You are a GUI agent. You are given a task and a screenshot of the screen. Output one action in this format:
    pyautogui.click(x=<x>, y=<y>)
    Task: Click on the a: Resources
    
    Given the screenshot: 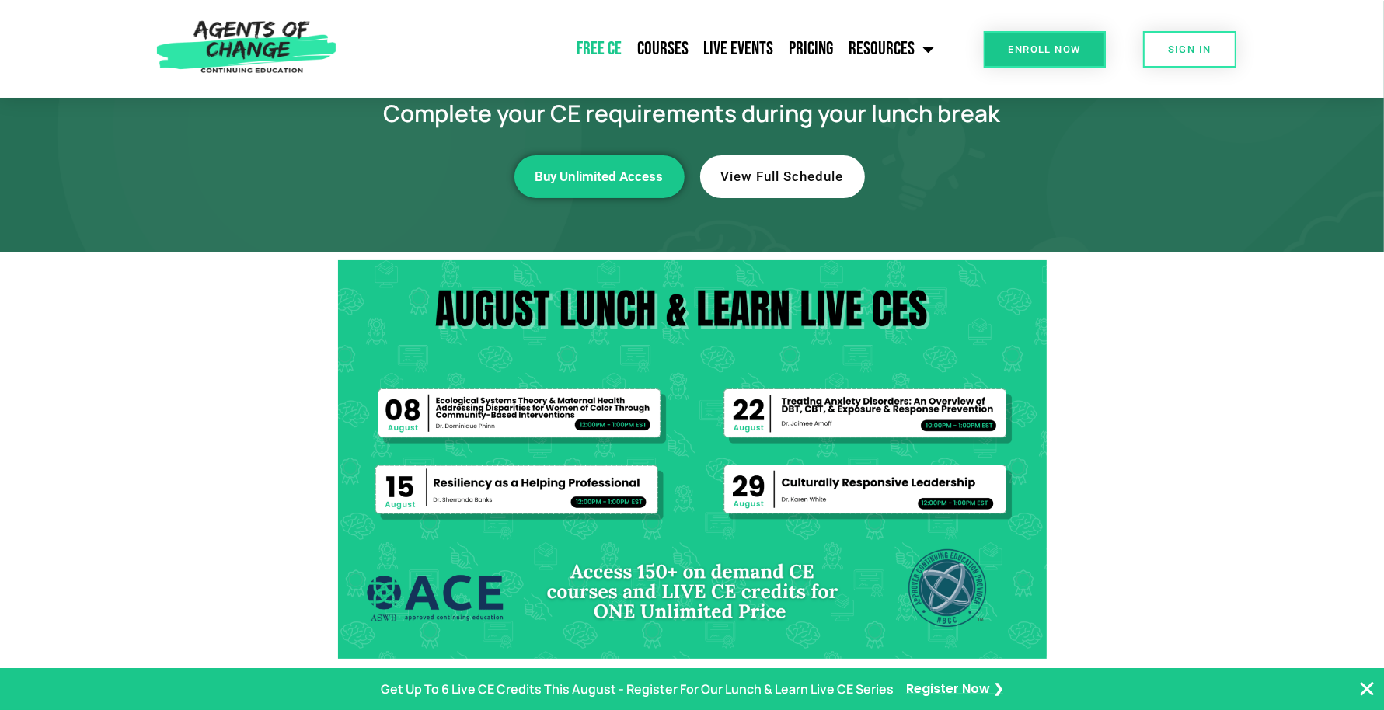 What is the action you would take?
    pyautogui.click(x=892, y=49)
    